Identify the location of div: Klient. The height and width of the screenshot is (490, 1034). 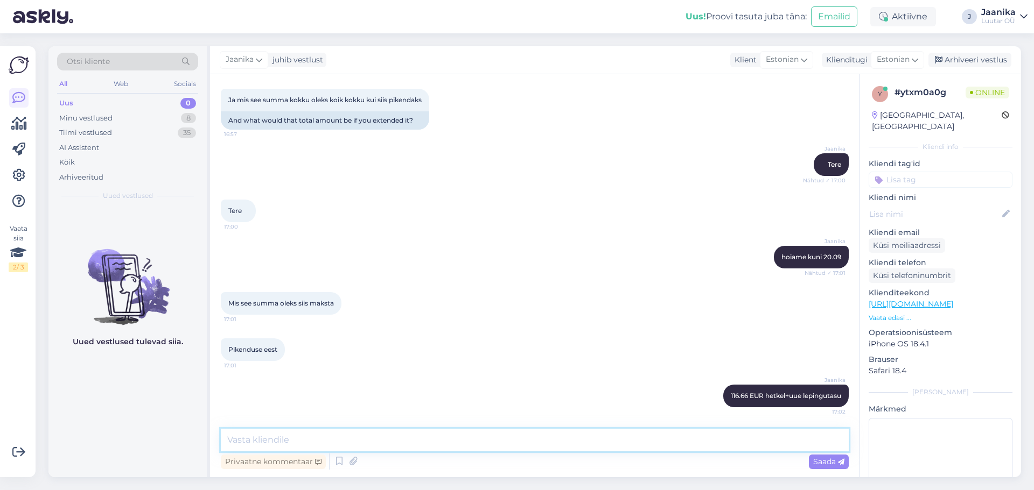
(743, 60).